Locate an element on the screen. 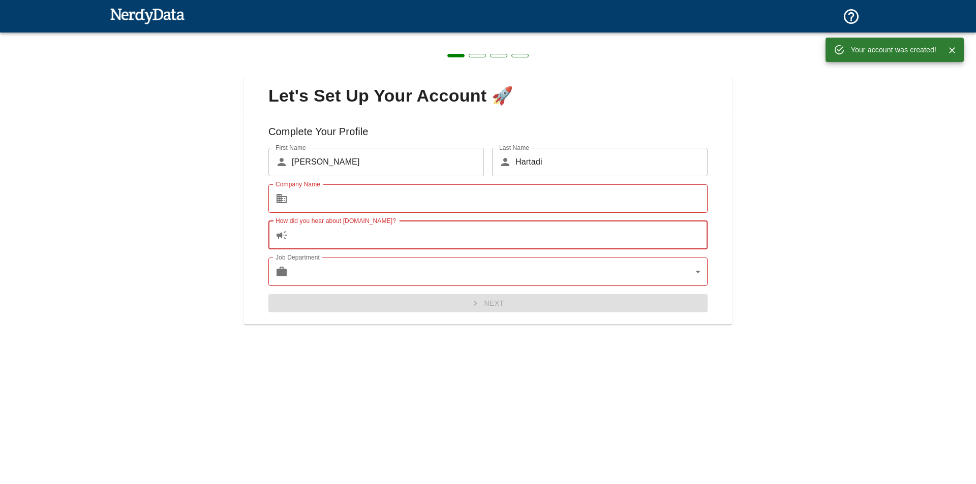  button: Close is located at coordinates (952, 50).